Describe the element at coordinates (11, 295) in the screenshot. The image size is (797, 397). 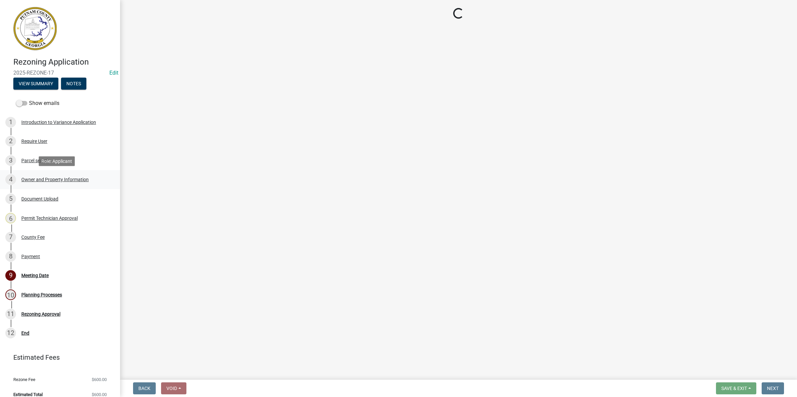
I see `div: 10` at that location.